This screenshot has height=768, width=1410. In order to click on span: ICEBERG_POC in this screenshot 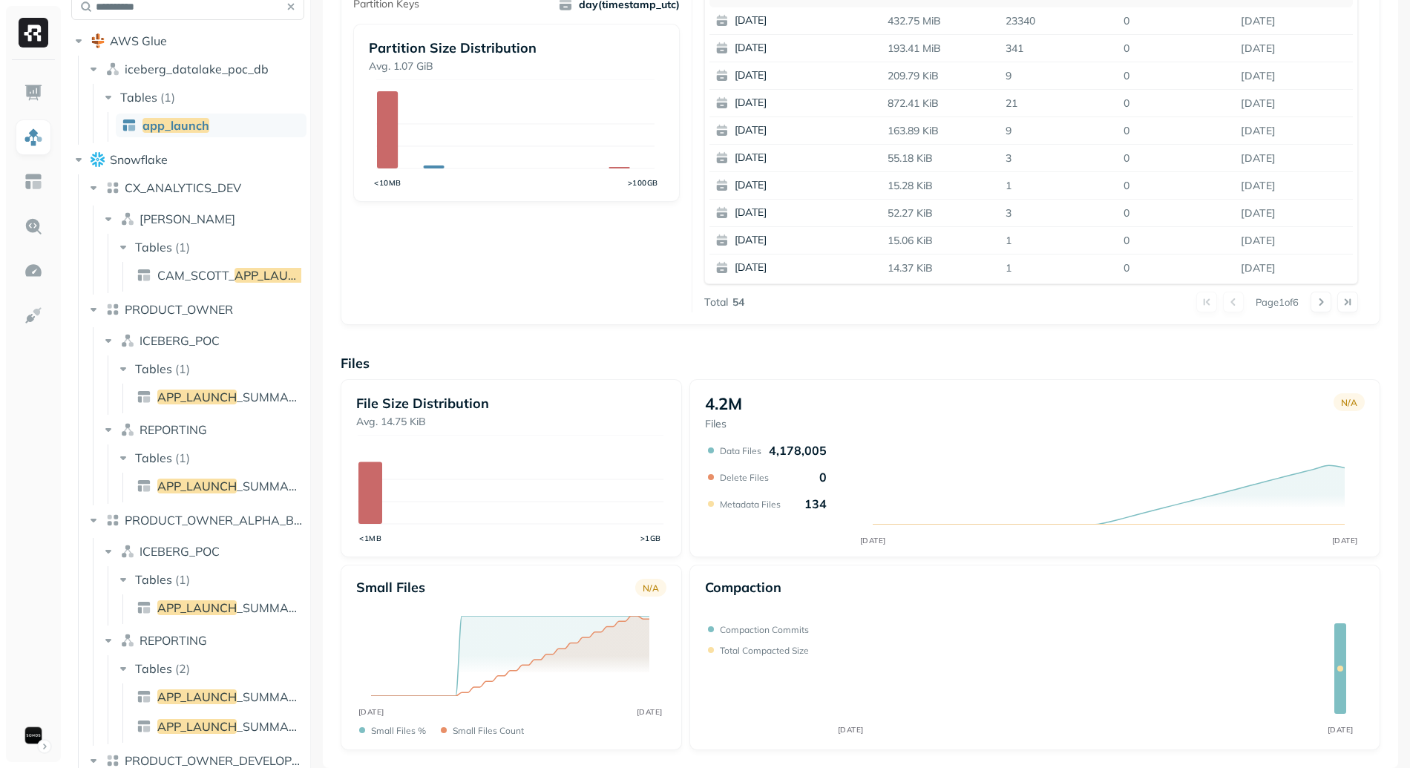, I will do `click(180, 341)`.